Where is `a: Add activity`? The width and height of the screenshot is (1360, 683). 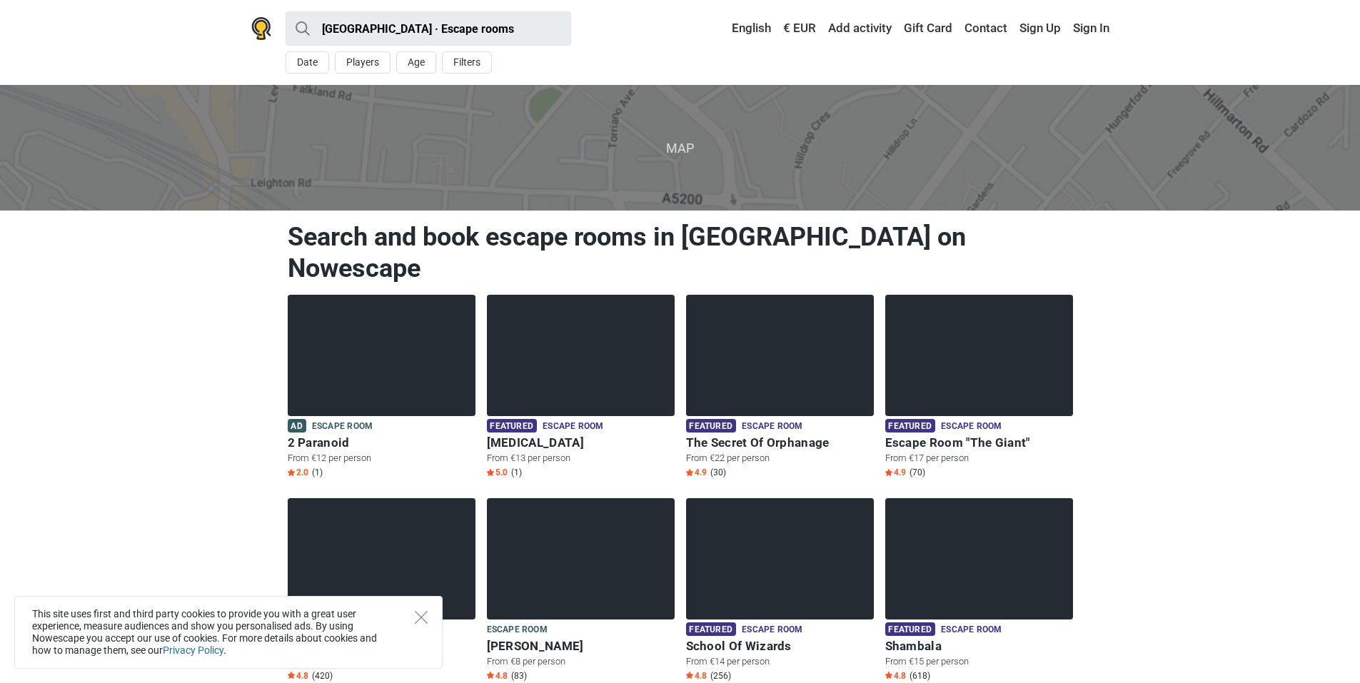
a: Add activity is located at coordinates (860, 29).